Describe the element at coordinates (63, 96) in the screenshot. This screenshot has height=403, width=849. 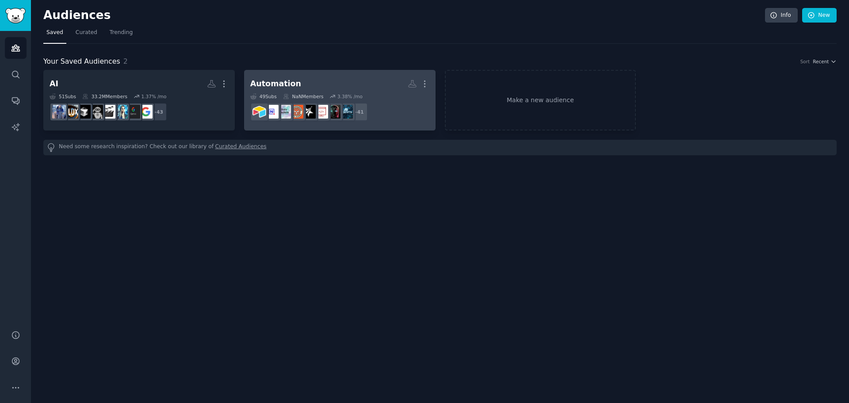
I see `div: 51 Sub s` at that location.